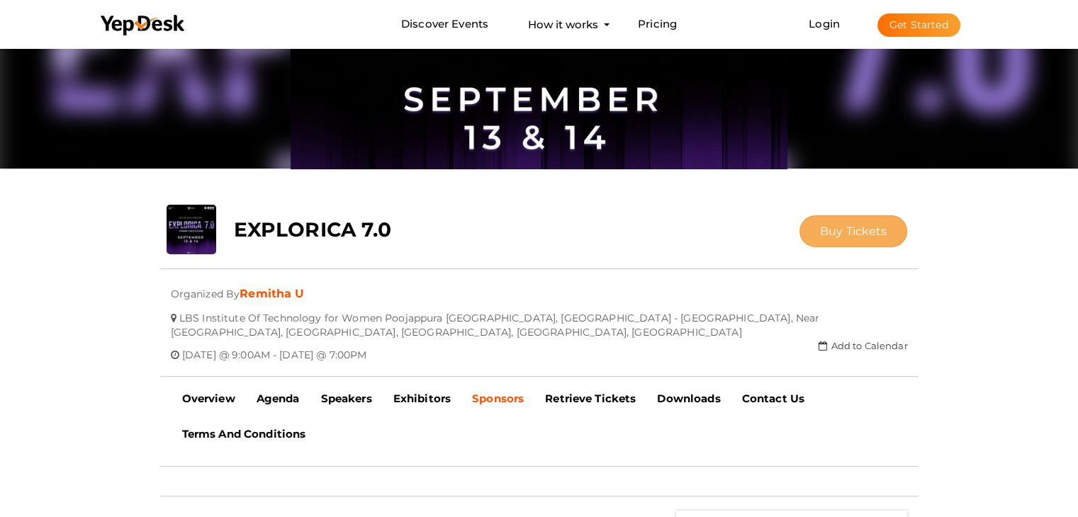  What do you see at coordinates (444, 24) in the screenshot?
I see `a: Discover Events` at bounding box center [444, 24].